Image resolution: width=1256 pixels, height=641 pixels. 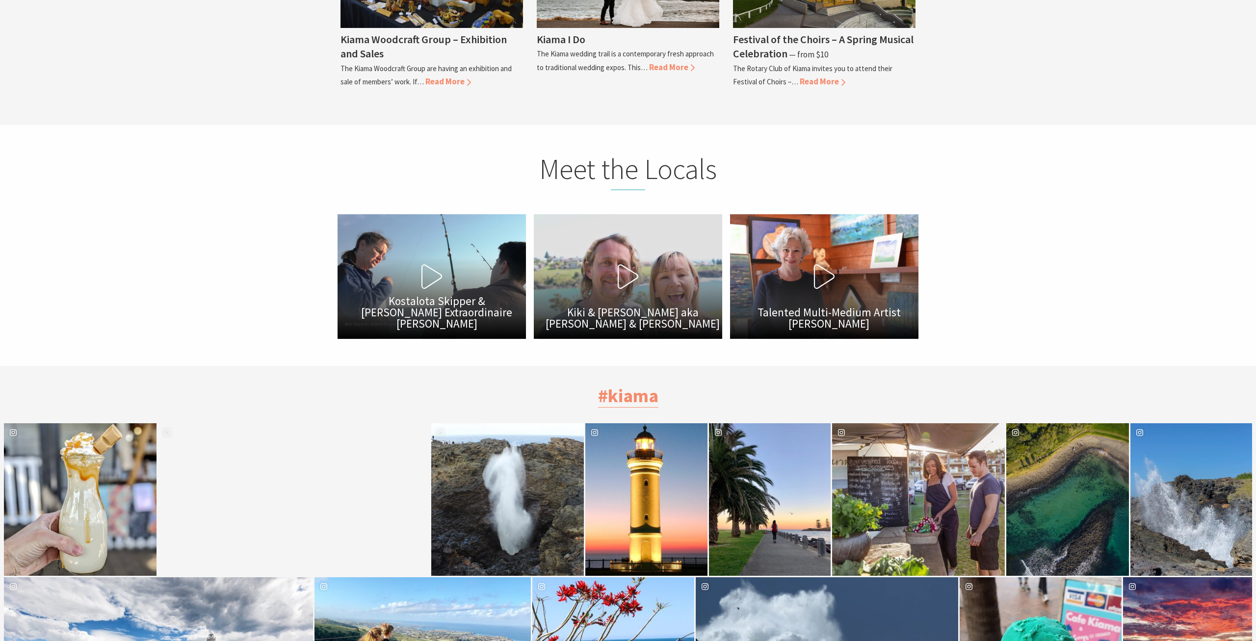 I want to click on span: ⁠— from $10, so click(x=809, y=54).